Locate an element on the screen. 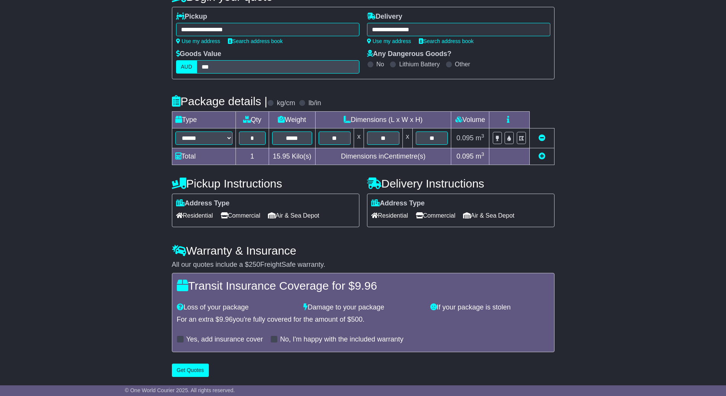 This screenshot has width=726, height=396. label: No, I'm happy with the included warranty is located at coordinates (342, 340).